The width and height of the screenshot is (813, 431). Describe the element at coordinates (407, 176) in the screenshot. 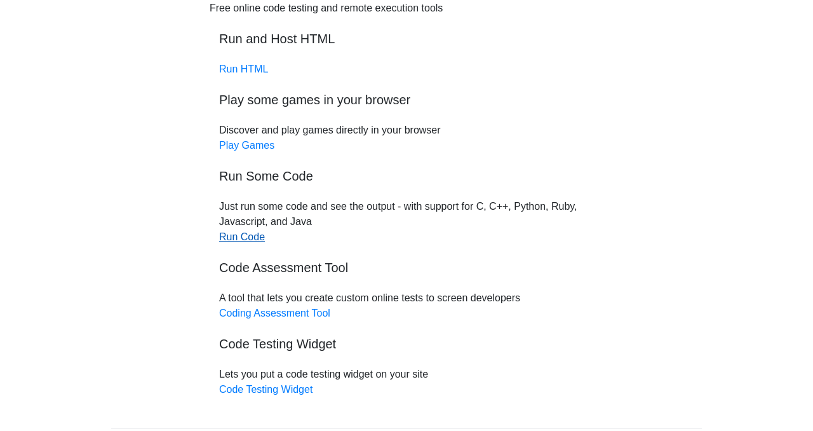

I see `h5: Run Some Code` at that location.